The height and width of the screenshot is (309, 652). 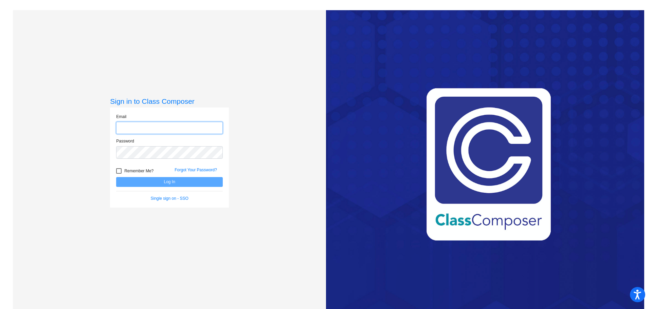 What do you see at coordinates (169, 199) in the screenshot?
I see `a: Single sign on - SSO` at bounding box center [169, 199].